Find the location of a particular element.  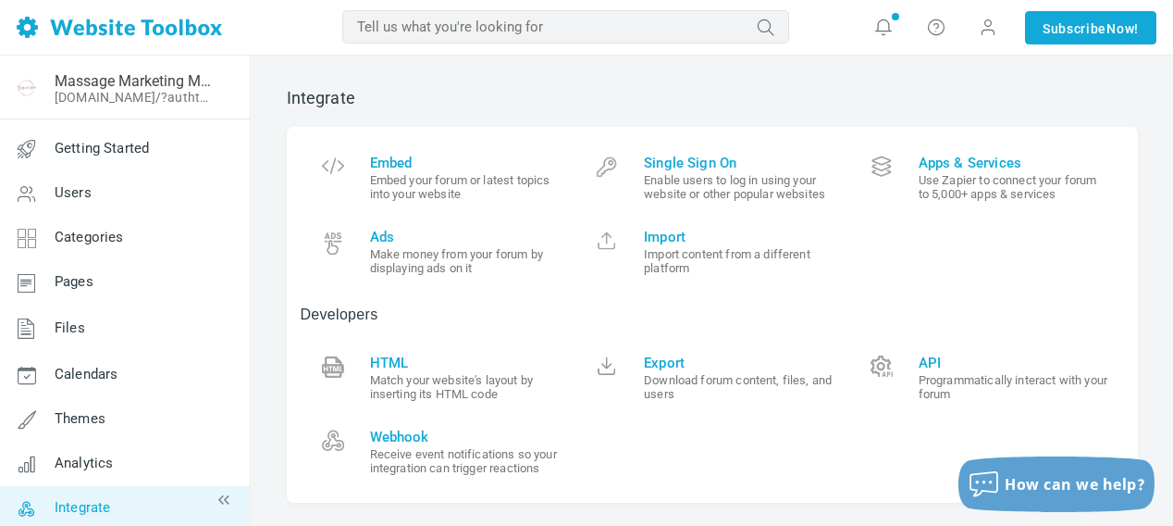

span: Categories is located at coordinates (89, 237).